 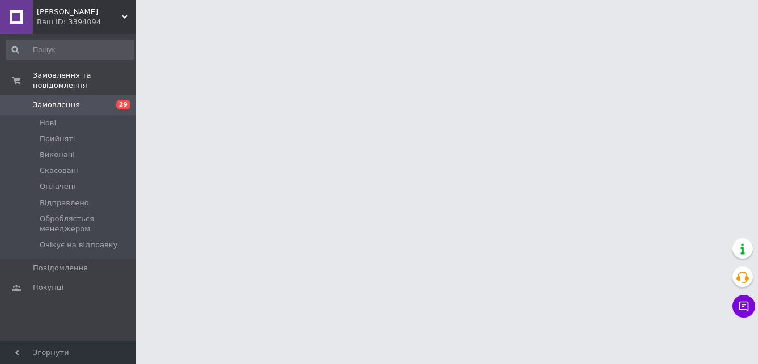 What do you see at coordinates (79, 12) in the screenshot?
I see `span: HUGO` at bounding box center [79, 12].